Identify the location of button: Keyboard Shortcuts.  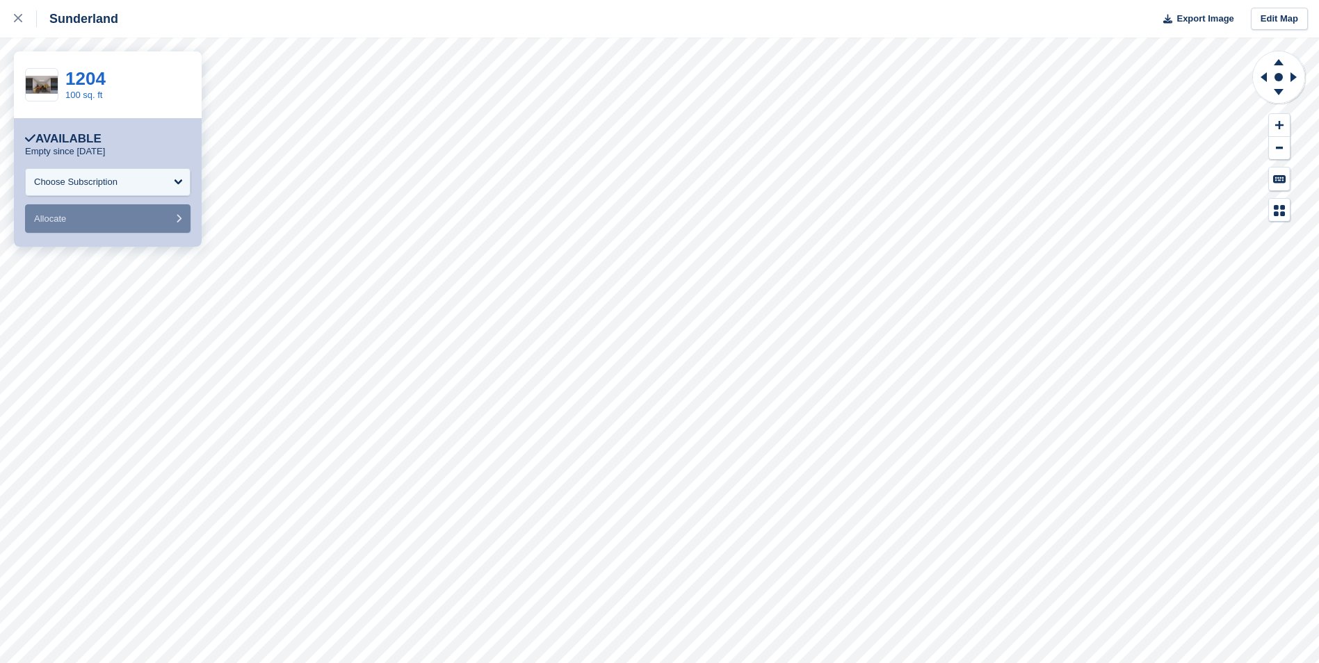
(1280, 179).